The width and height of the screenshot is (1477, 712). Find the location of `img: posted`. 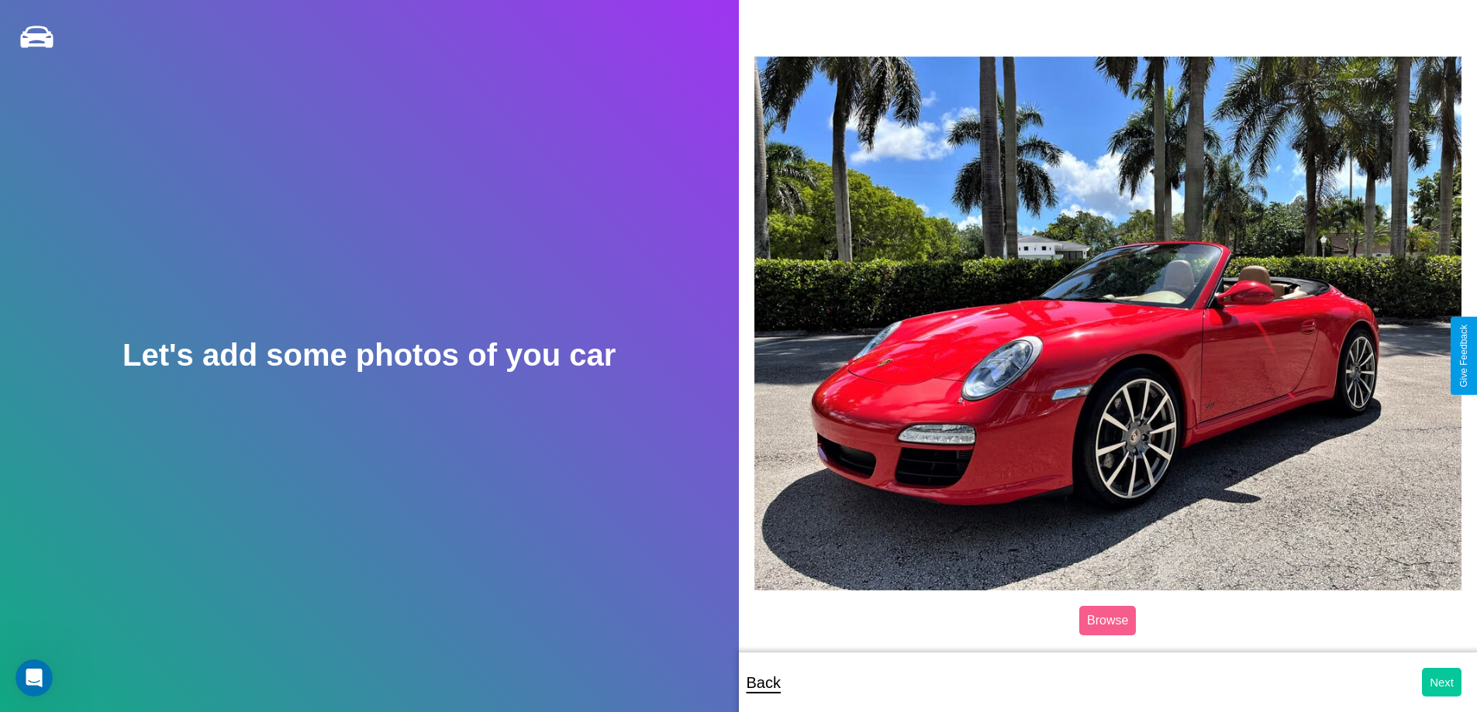

img: posted is located at coordinates (1108, 323).